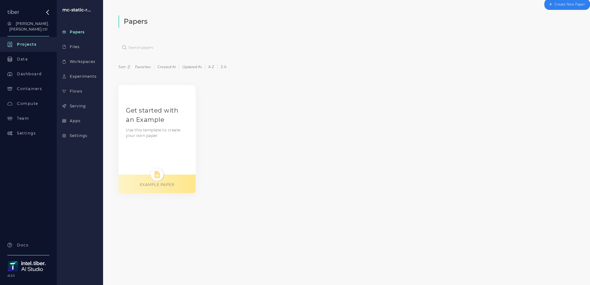 The image size is (590, 285). What do you see at coordinates (75, 121) in the screenshot?
I see `div: Apps` at bounding box center [75, 121].